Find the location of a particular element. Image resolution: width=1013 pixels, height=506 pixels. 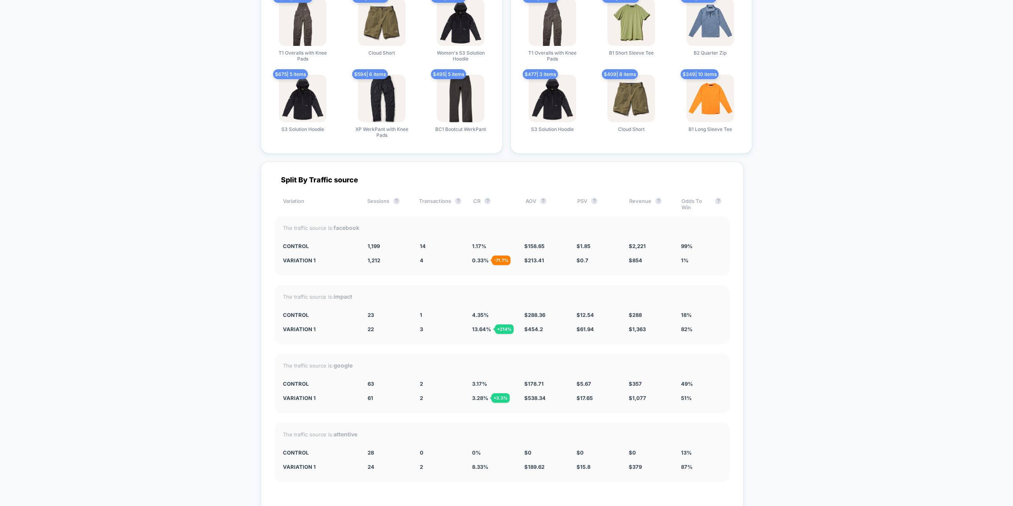

span: 61 is located at coordinates (370, 398).